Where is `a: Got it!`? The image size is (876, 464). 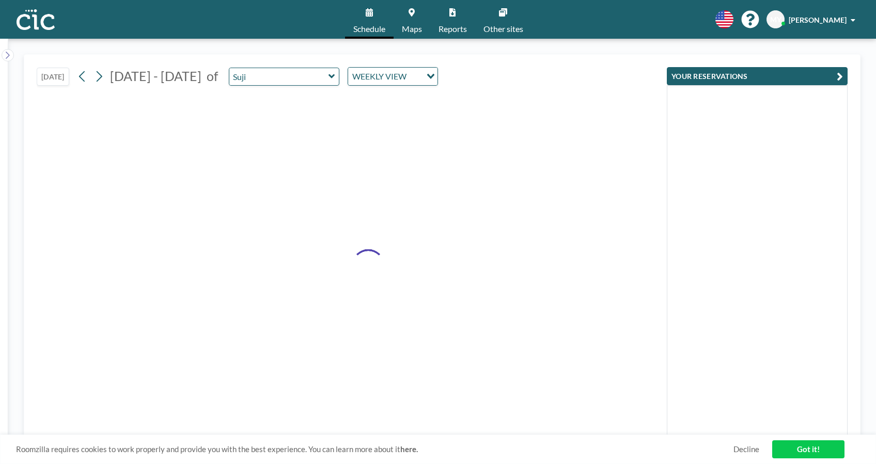 a: Got it! is located at coordinates (808, 449).